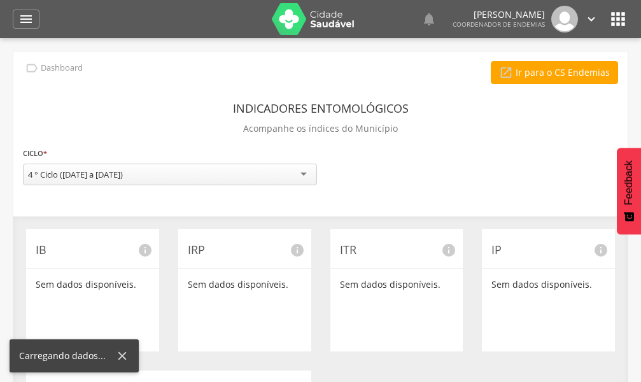  Describe the element at coordinates (244, 250) in the screenshot. I see `p: IRP` at that location.